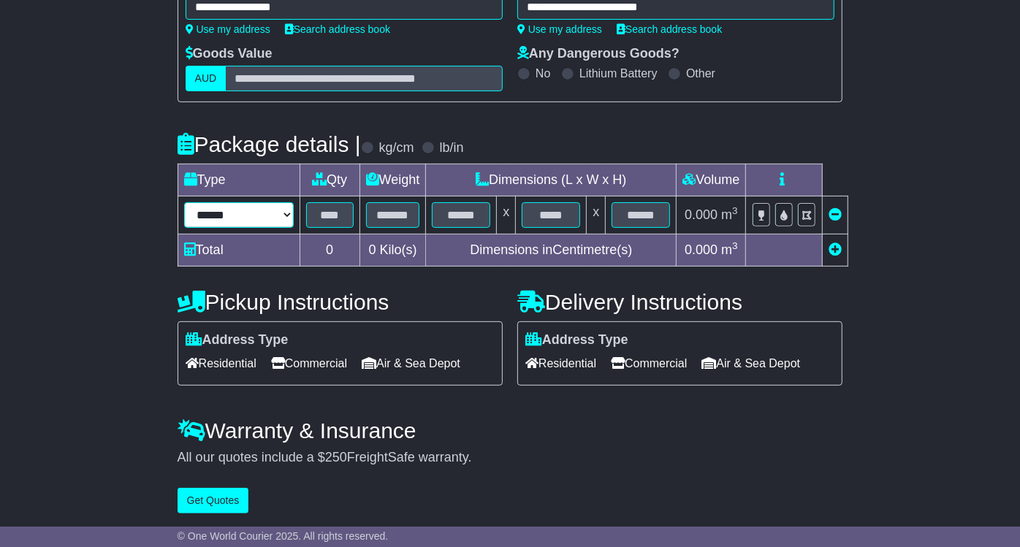 Image resolution: width=1020 pixels, height=547 pixels. What do you see at coordinates (711, 181) in the screenshot?
I see `td: Volume` at bounding box center [711, 181].